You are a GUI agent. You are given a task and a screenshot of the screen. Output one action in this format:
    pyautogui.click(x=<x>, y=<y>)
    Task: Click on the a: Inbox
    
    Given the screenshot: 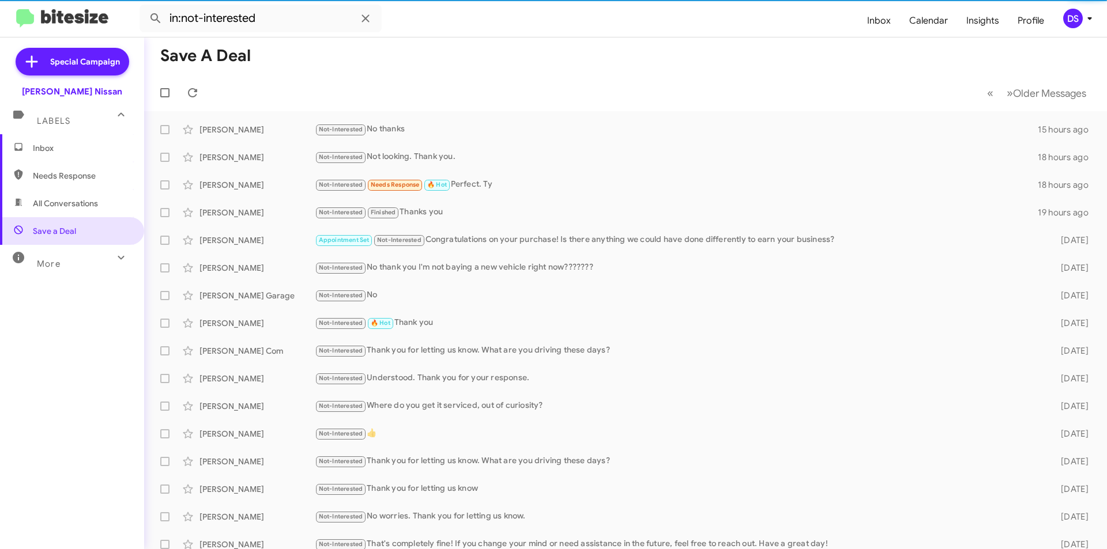 What is the action you would take?
    pyautogui.click(x=878, y=21)
    